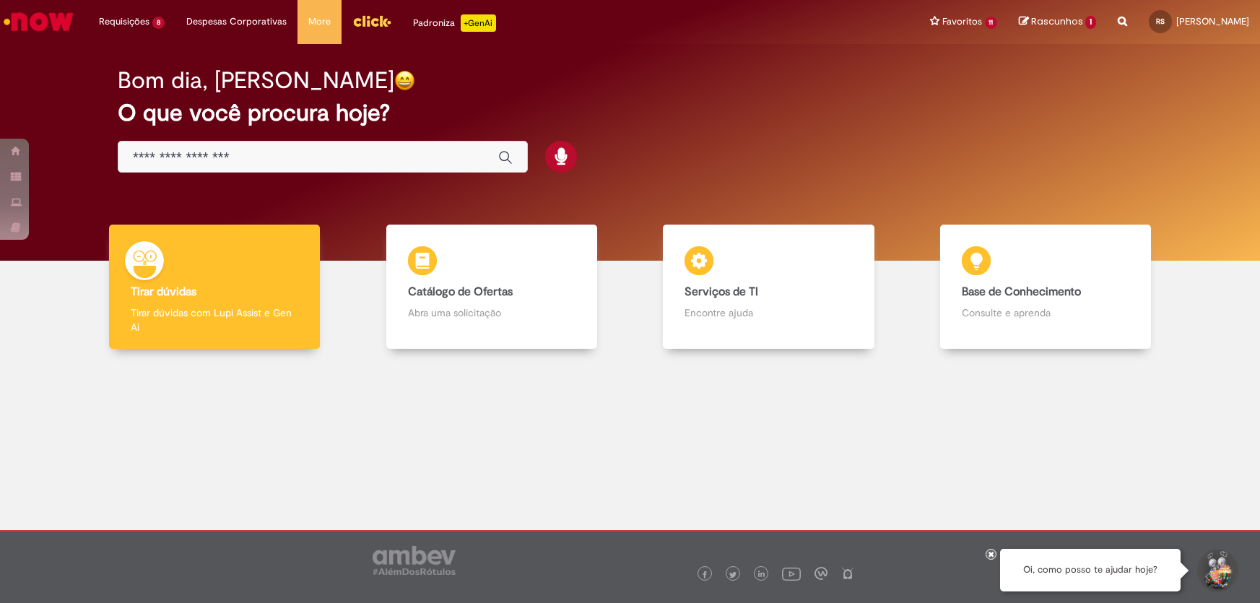 Image resolution: width=1260 pixels, height=603 pixels. I want to click on div: Padroniza, so click(454, 23).